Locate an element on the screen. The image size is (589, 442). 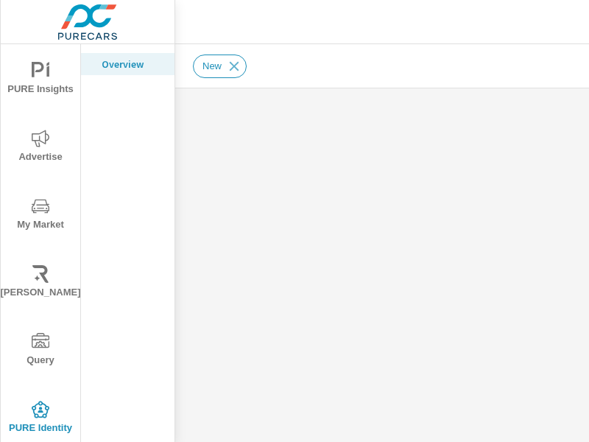
span: Query is located at coordinates (41, 351).